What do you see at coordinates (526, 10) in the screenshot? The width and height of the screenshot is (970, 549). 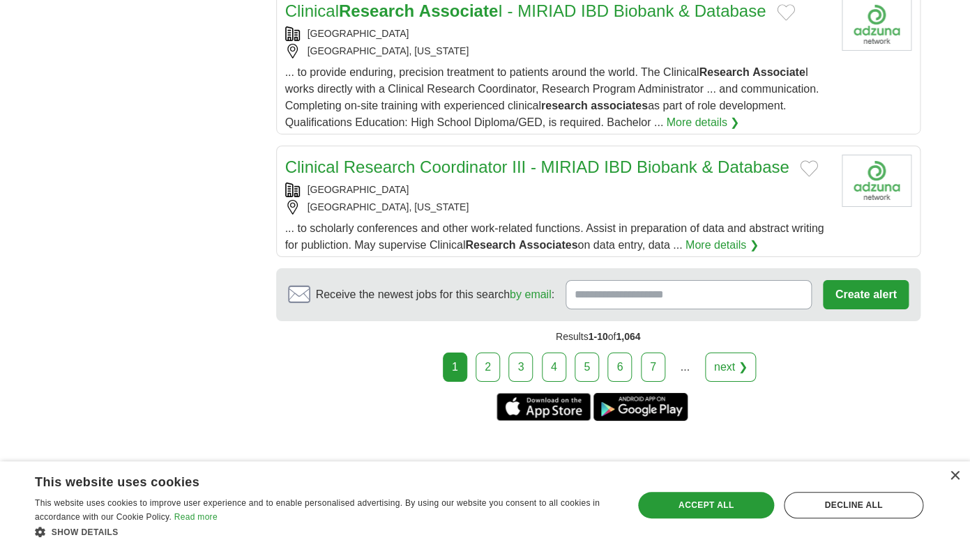 I see `a: ClinicalResearch AssociateI - MIRIAD IBD Biobank & Database` at bounding box center [526, 10].